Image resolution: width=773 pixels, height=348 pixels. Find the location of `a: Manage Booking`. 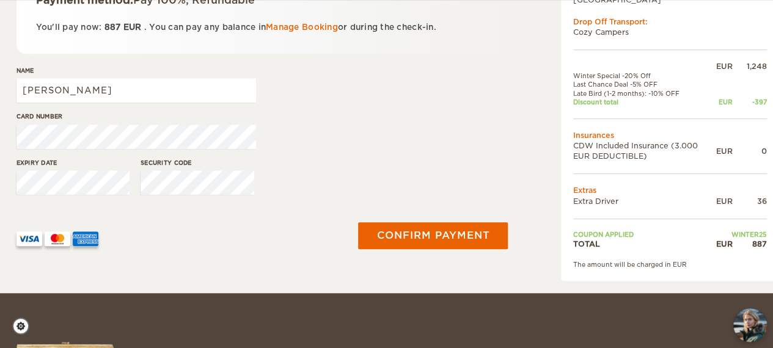

a: Manage Booking is located at coordinates (302, 27).